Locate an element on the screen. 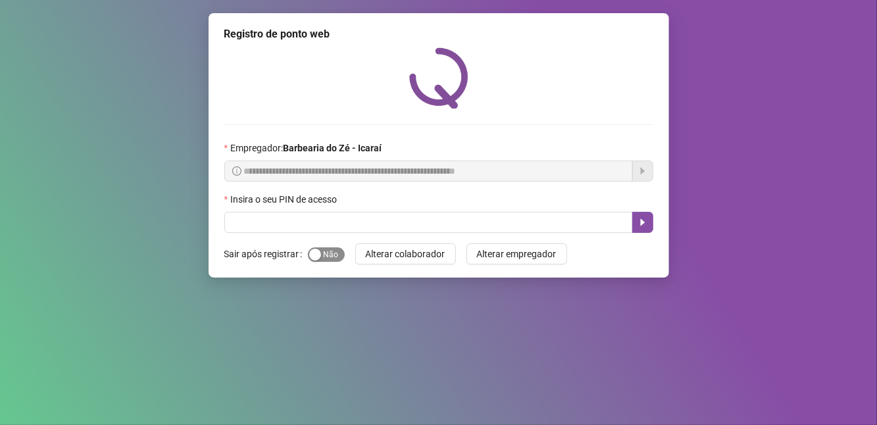 The width and height of the screenshot is (877, 425). label: Sair após registrar is located at coordinates (266, 254).